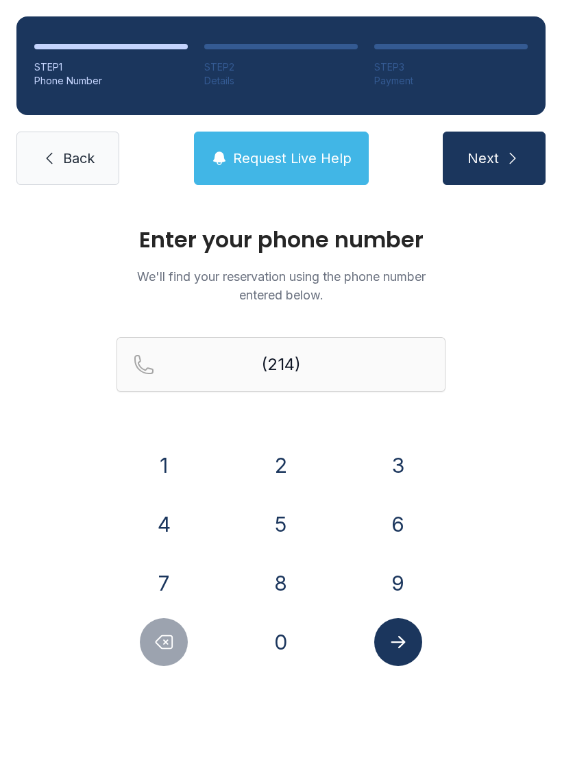 This screenshot has width=562, height=775. What do you see at coordinates (111, 67) in the screenshot?
I see `div: STEP 1` at bounding box center [111, 67].